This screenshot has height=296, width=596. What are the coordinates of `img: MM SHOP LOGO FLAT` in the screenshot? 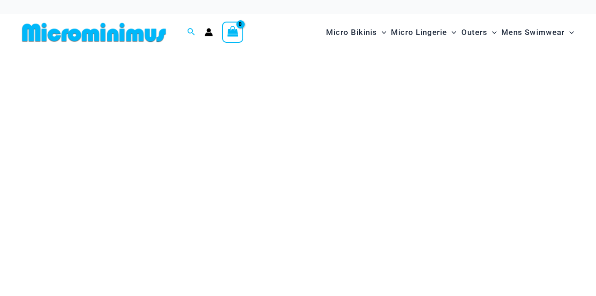 It's located at (94, 32).